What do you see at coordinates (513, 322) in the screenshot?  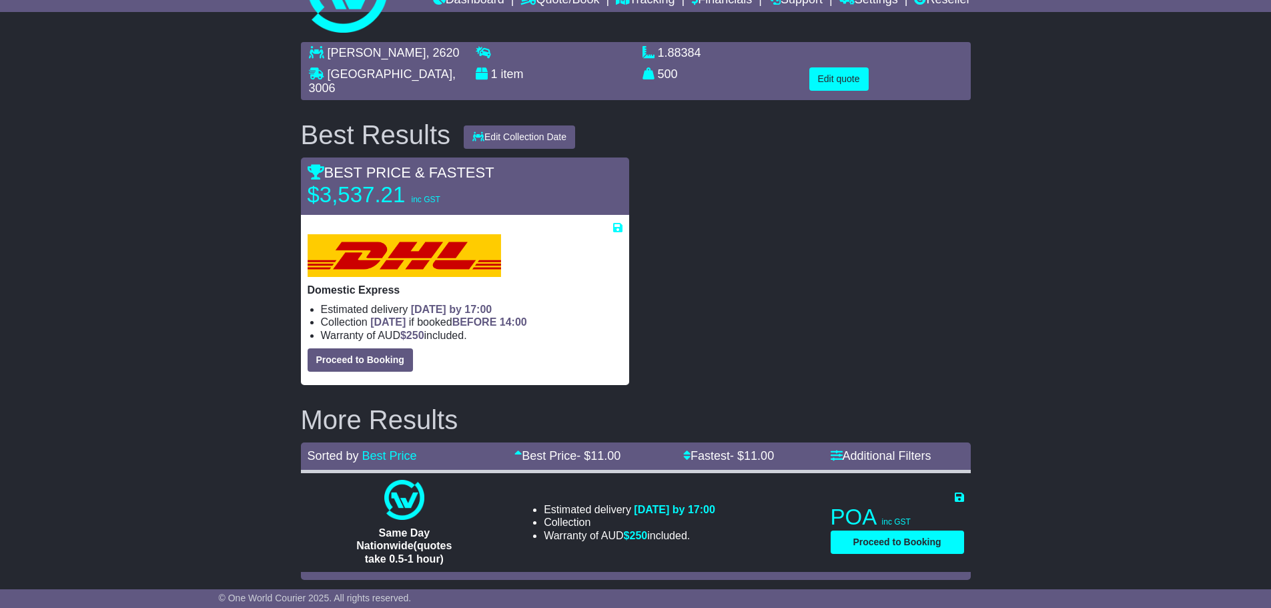 I see `span: 14:00` at bounding box center [513, 322].